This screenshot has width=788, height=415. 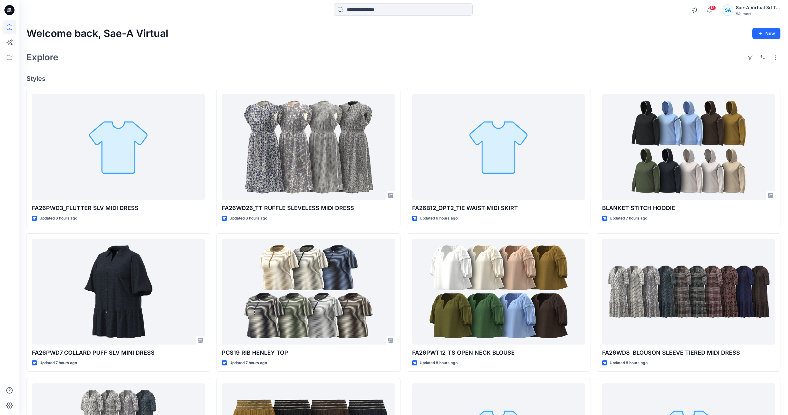 What do you see at coordinates (689, 353) in the screenshot?
I see `p: FA26WD8_BLOUSON SLEEVE TIERED MIDI DRESS` at bounding box center [689, 353].